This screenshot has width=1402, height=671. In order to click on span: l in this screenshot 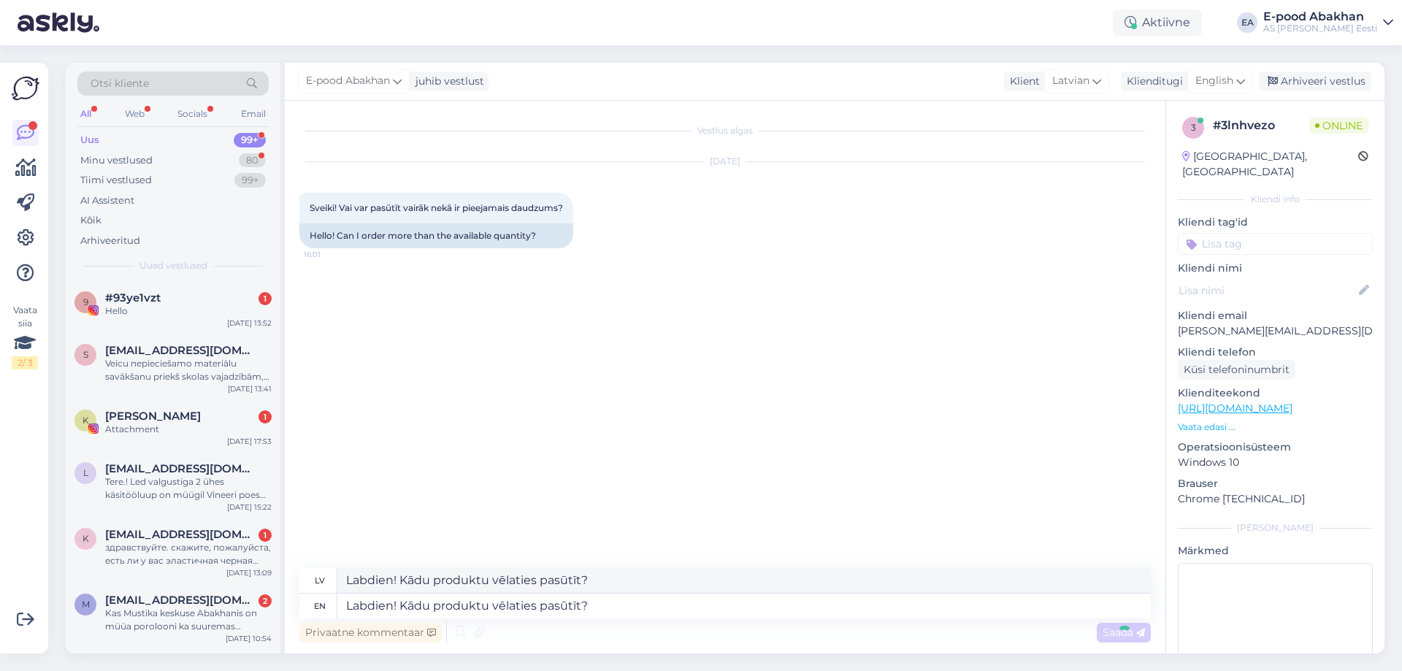, I will do `click(85, 472)`.